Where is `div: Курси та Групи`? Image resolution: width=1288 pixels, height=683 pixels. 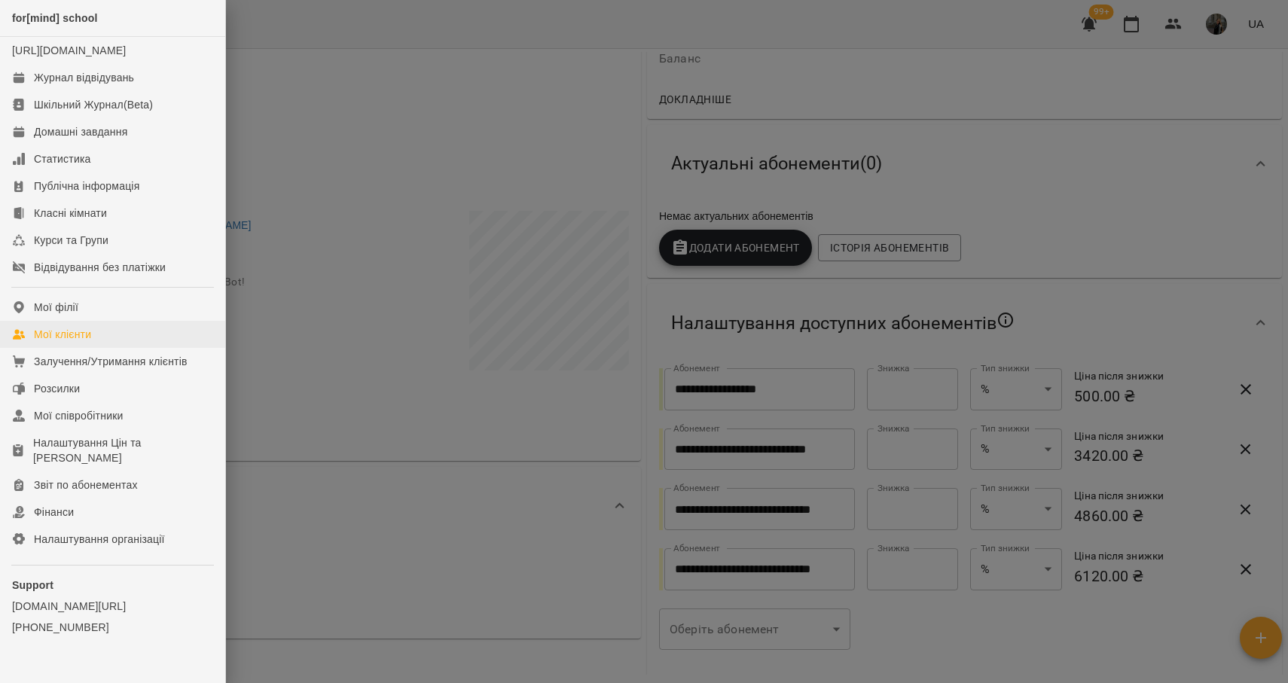 div: Курси та Групи is located at coordinates (71, 240).